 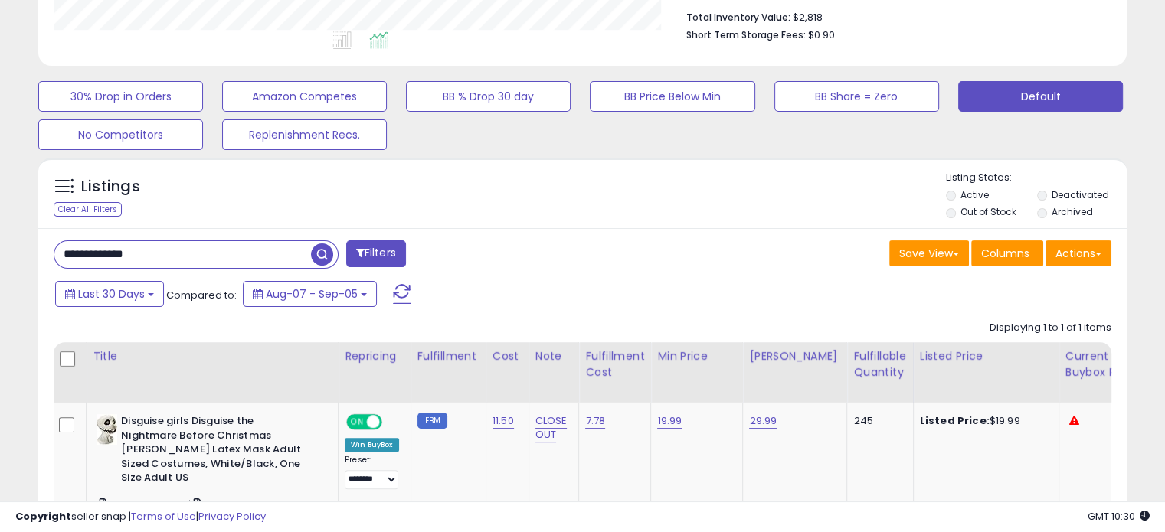 I want to click on span: Columns, so click(x=1005, y=253).